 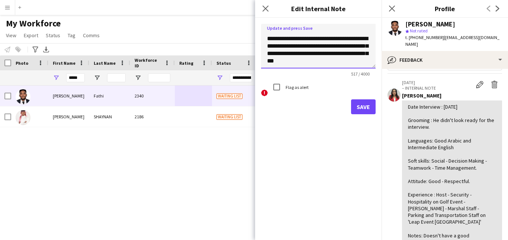 I want to click on span: Comms, so click(x=91, y=35).